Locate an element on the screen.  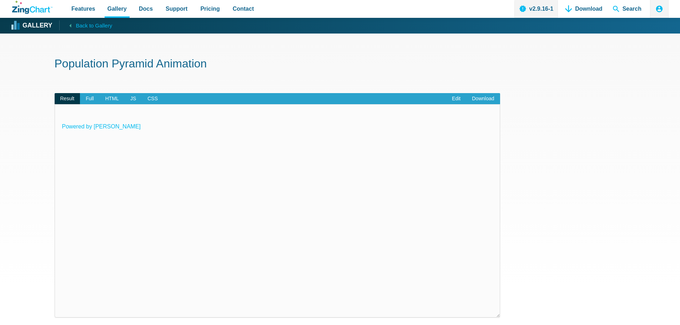
strong: Gallery is located at coordinates (37, 26).